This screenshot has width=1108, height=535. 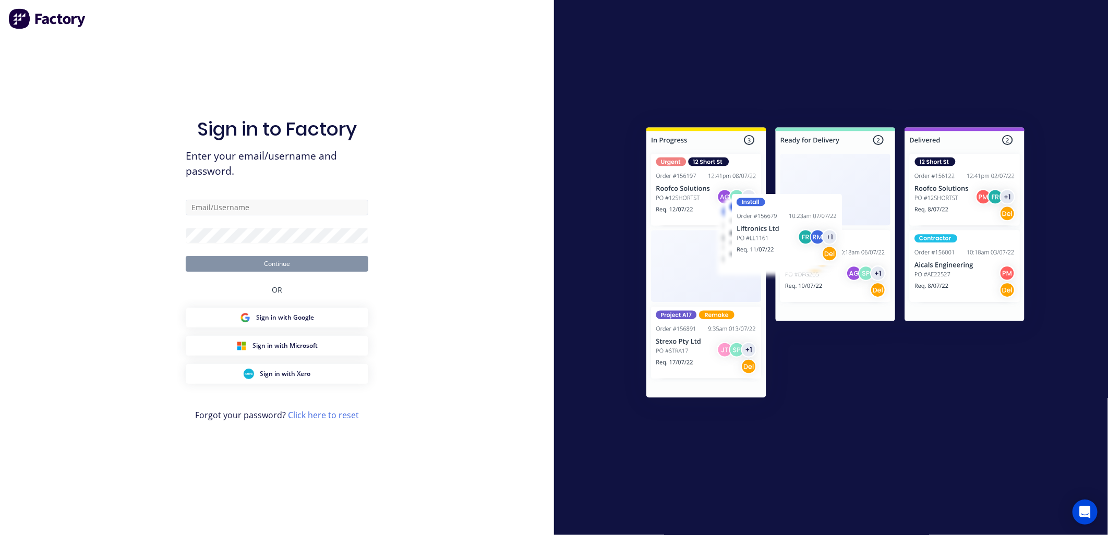 I want to click on span: Enter your email/username and password., so click(x=277, y=164).